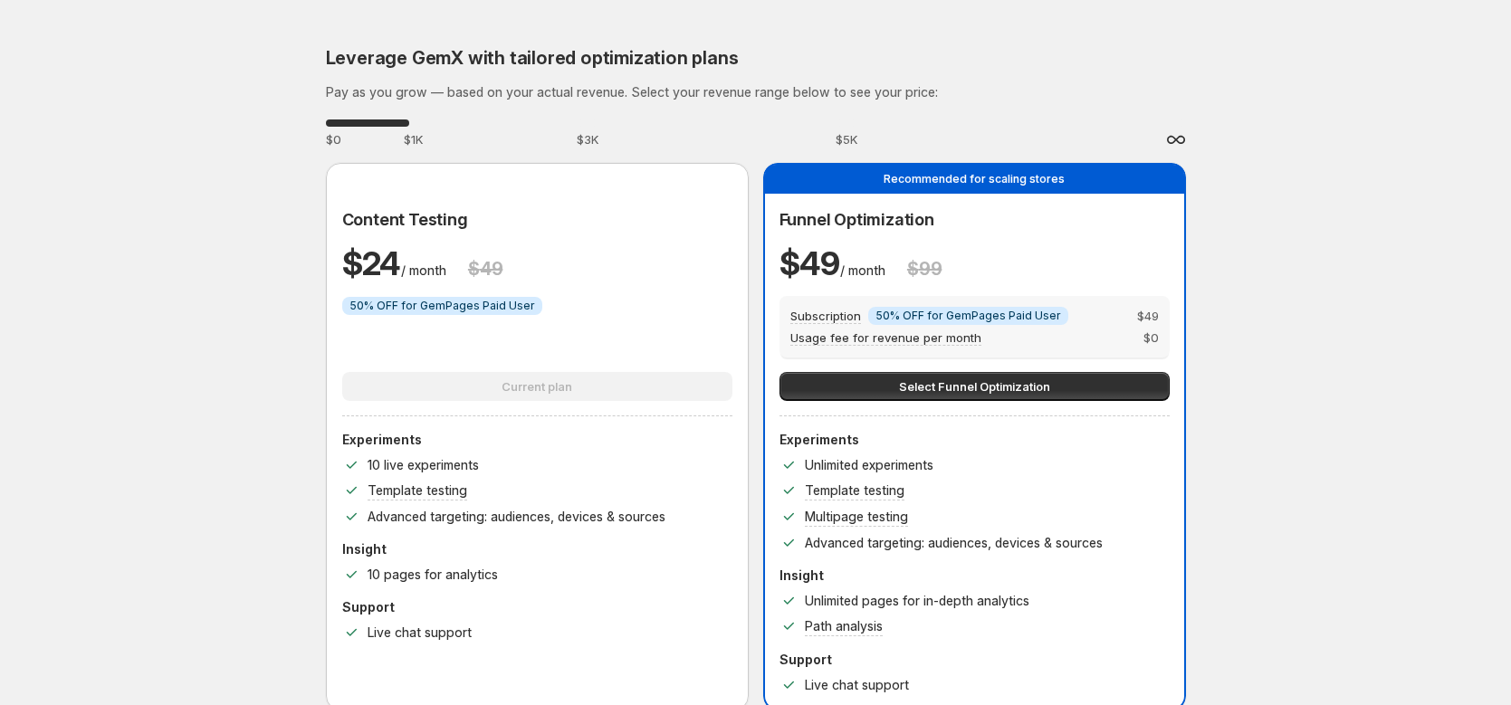  What do you see at coordinates (844, 627) in the screenshot?
I see `p: Path analysis` at bounding box center [844, 627].